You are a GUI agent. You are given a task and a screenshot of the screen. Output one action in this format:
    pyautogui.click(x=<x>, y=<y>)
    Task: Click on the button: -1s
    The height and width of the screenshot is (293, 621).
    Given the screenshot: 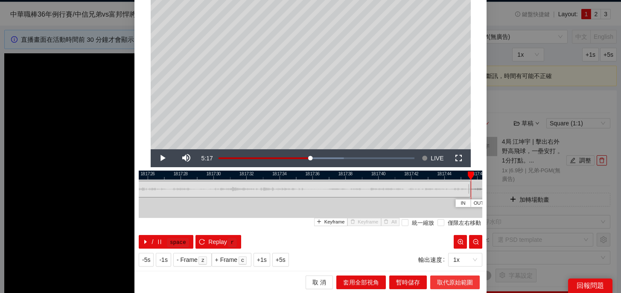 What is the action you would take?
    pyautogui.click(x=163, y=260)
    